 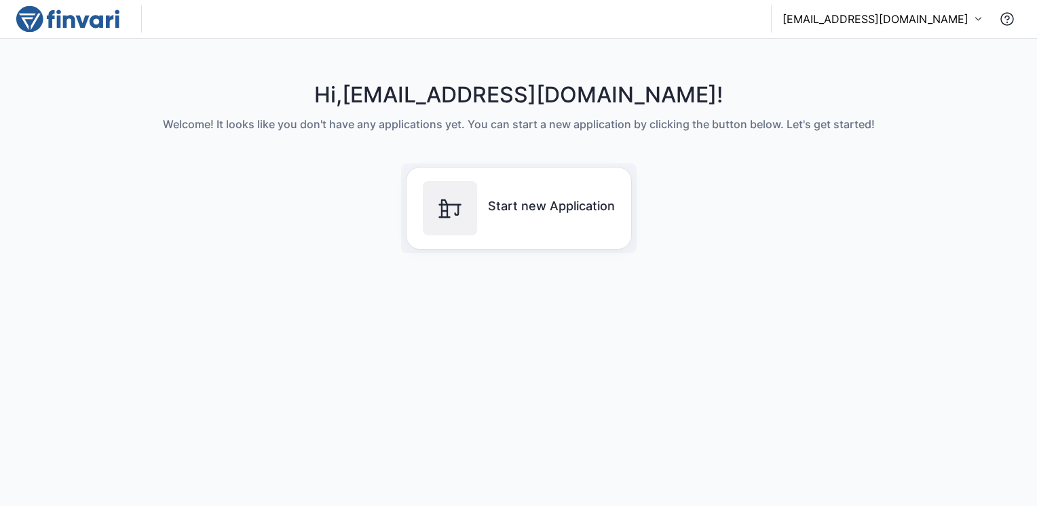 What do you see at coordinates (518, 124) in the screenshot?
I see `h6: Welcome! It looks like you don't have any applications yet. You can start a new application by cl...` at bounding box center [518, 124].